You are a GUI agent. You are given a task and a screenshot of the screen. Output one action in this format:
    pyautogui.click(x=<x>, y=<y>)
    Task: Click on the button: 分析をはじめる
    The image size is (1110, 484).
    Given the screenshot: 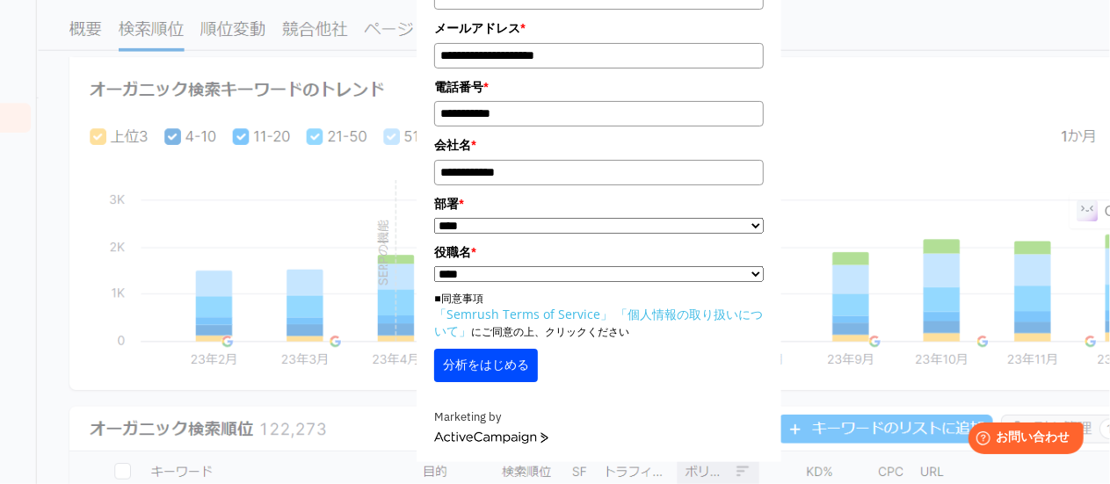 What is the action you would take?
    pyautogui.click(x=486, y=366)
    